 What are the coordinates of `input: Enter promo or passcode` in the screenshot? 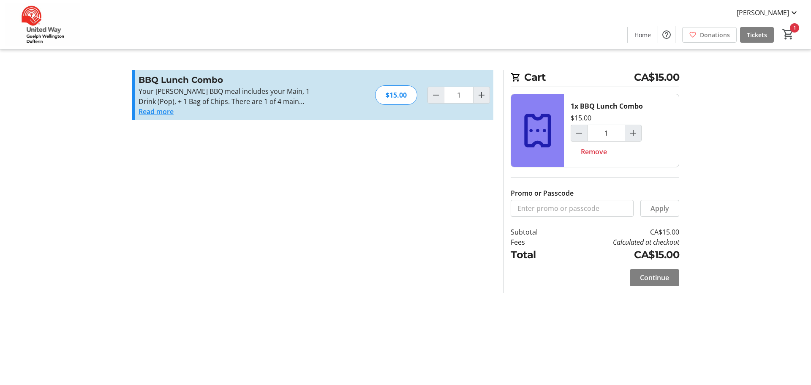 It's located at (572, 208).